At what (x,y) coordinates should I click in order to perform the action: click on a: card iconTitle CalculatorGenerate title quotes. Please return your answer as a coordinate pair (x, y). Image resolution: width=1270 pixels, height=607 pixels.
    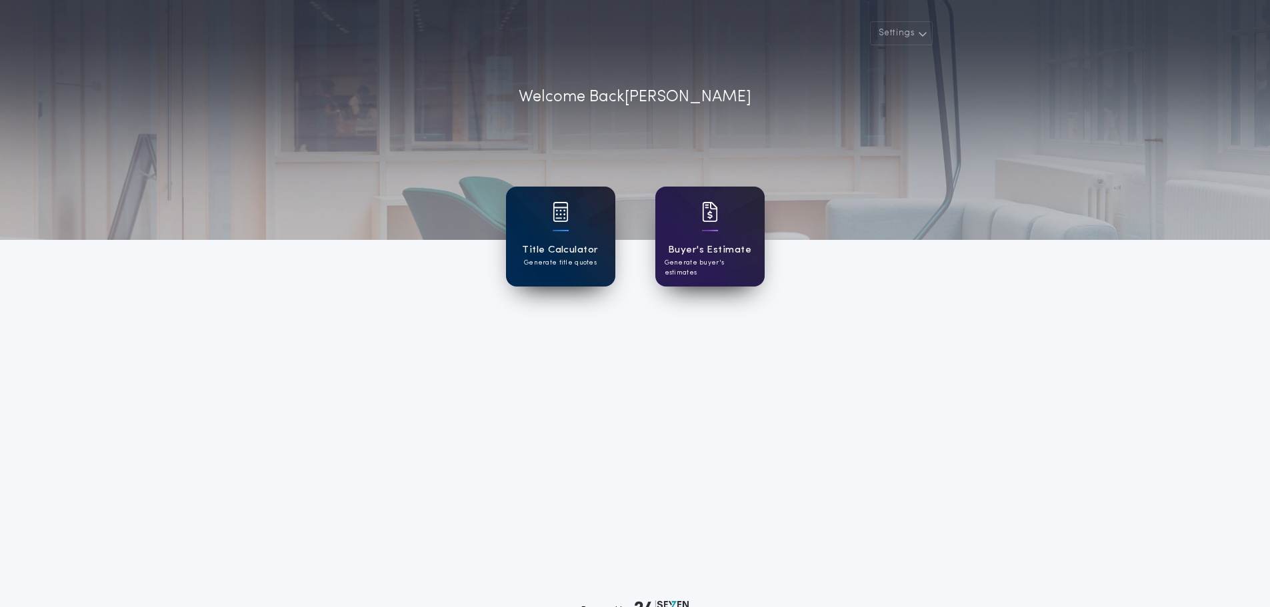
    Looking at the image, I should click on (561, 237).